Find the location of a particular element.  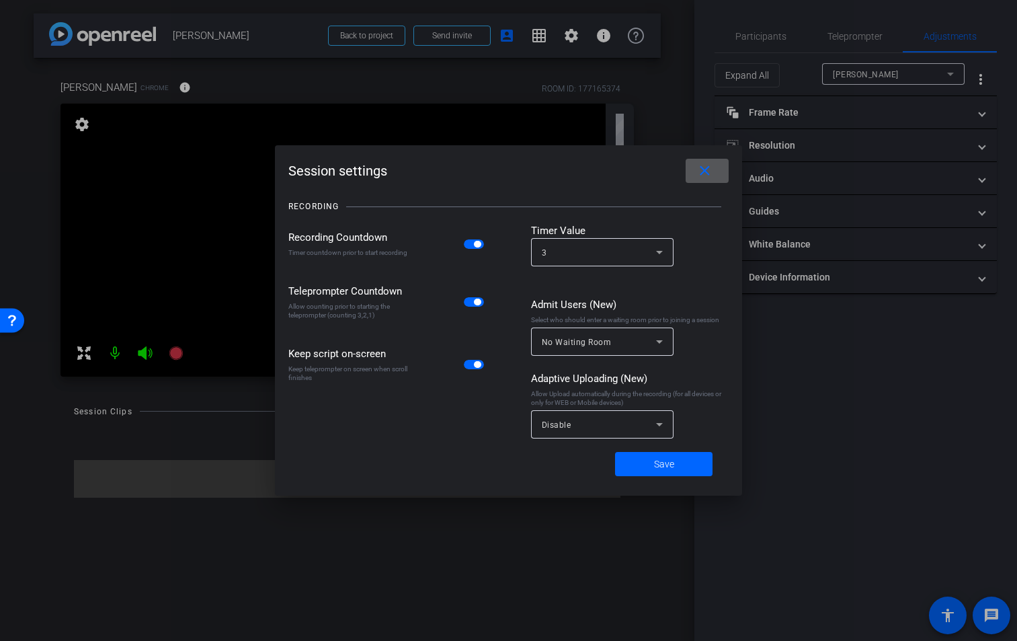

div: Select who should enter a waiting room prior to joining a session is located at coordinates (630, 319).